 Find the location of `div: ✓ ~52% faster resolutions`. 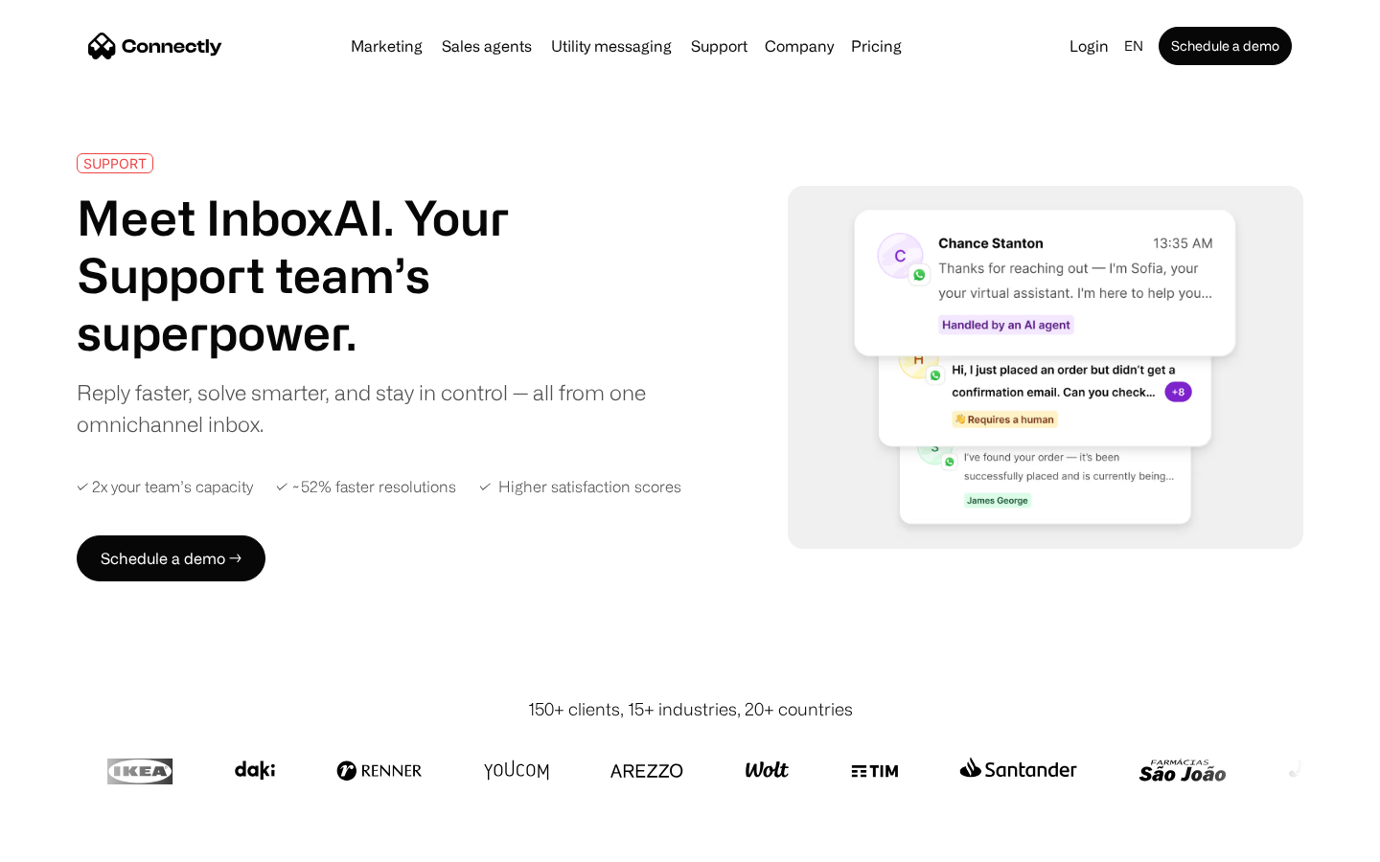

div: ✓ ~52% faster resolutions is located at coordinates (366, 487).